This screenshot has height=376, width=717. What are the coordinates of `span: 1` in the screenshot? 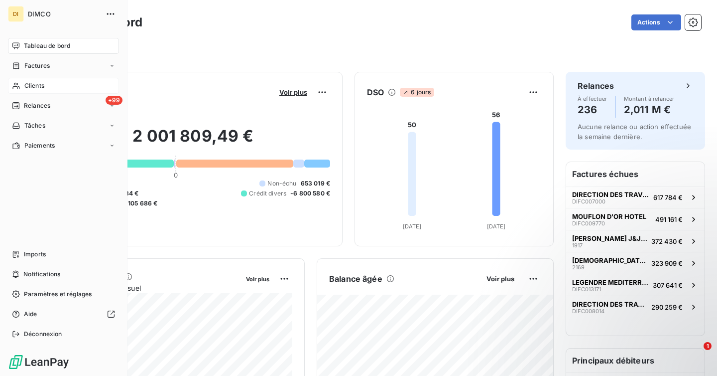 It's located at (708, 346).